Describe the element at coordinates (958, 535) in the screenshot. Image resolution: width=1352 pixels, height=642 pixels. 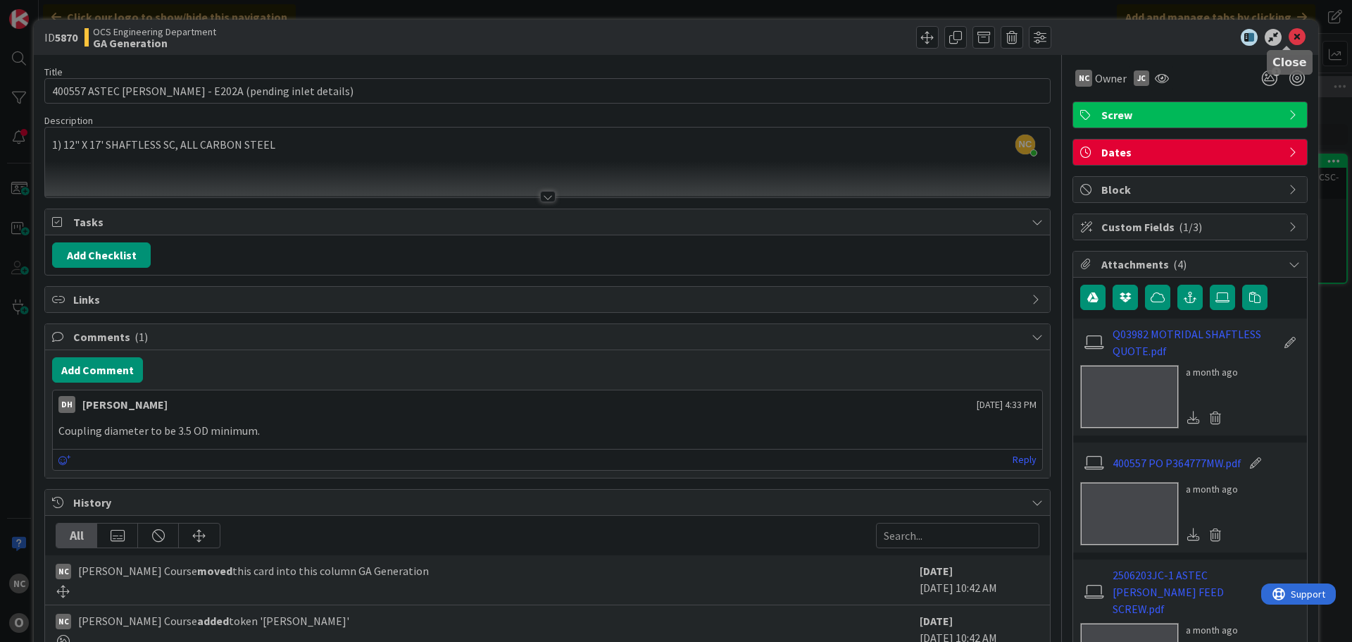
I see `input: Search...` at that location.